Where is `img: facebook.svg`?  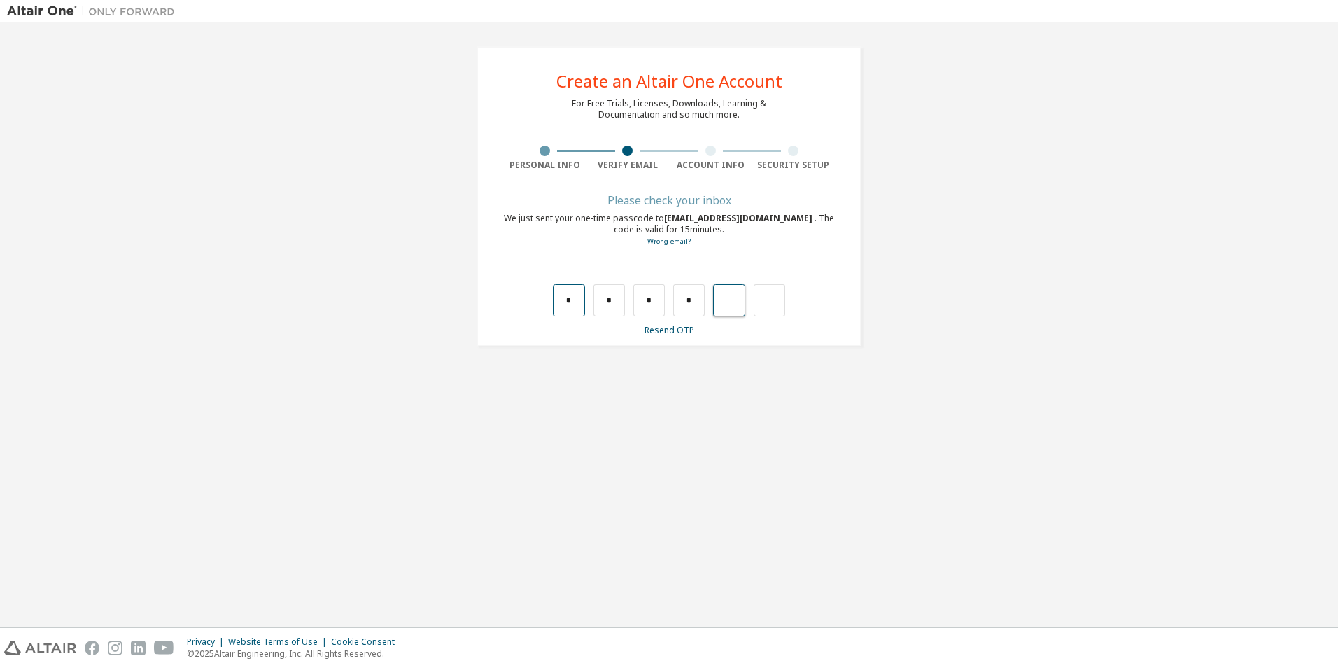 img: facebook.svg is located at coordinates (92, 647).